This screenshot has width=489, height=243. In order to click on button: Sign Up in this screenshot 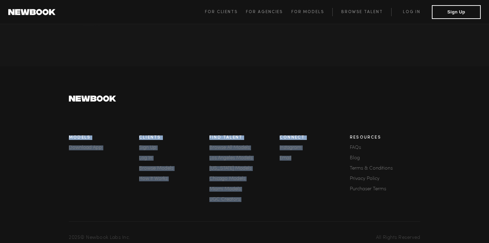, I will do `click(456, 12)`.